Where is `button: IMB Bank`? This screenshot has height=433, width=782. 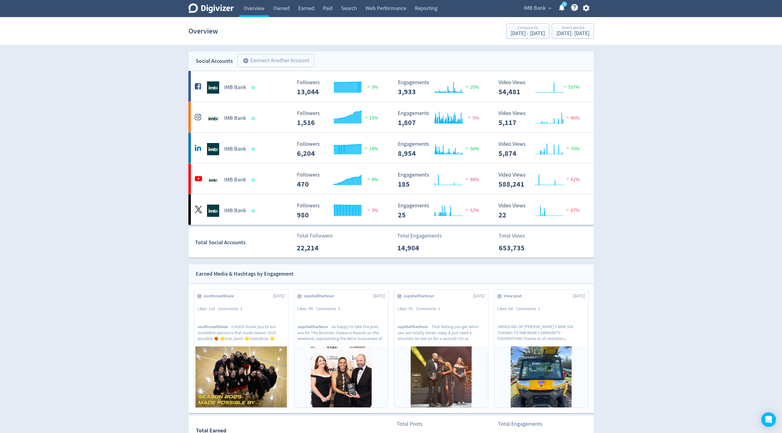 button: IMB Bank is located at coordinates (537, 8).